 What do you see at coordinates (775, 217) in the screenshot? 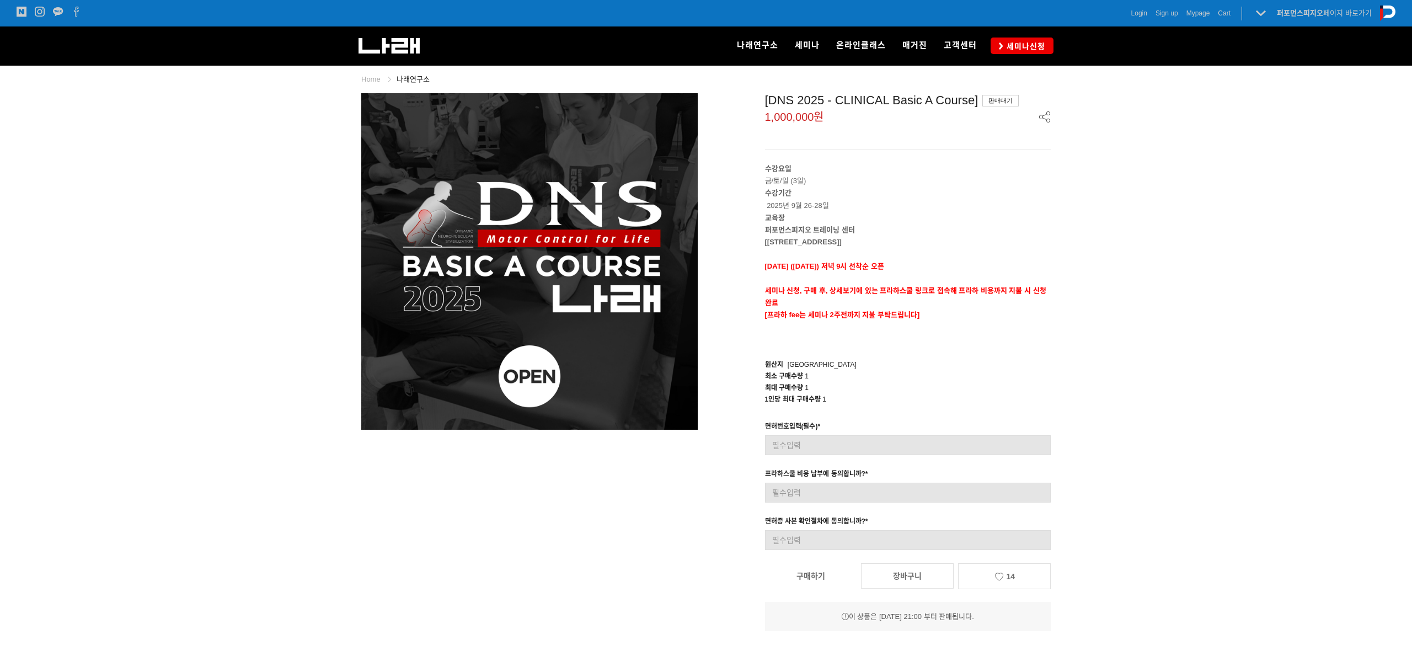
I see `strong: 교육장` at bounding box center [775, 217].